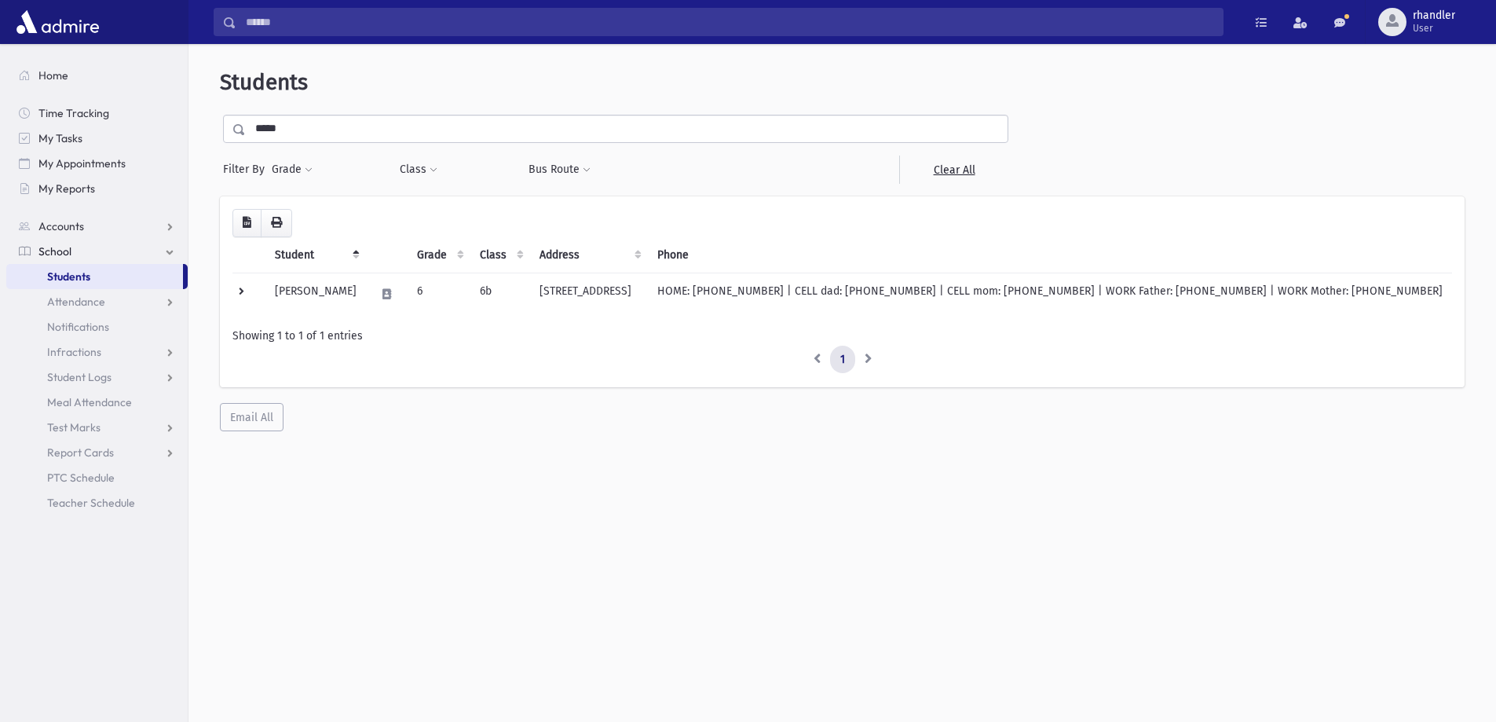 Image resolution: width=1496 pixels, height=722 pixels. Describe the element at coordinates (500, 294) in the screenshot. I see `td: 6b` at that location.